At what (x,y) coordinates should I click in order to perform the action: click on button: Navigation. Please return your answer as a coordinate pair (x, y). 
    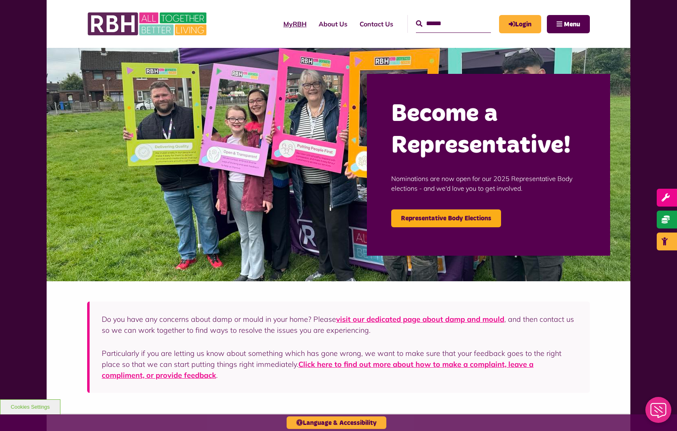
    Looking at the image, I should click on (568, 24).